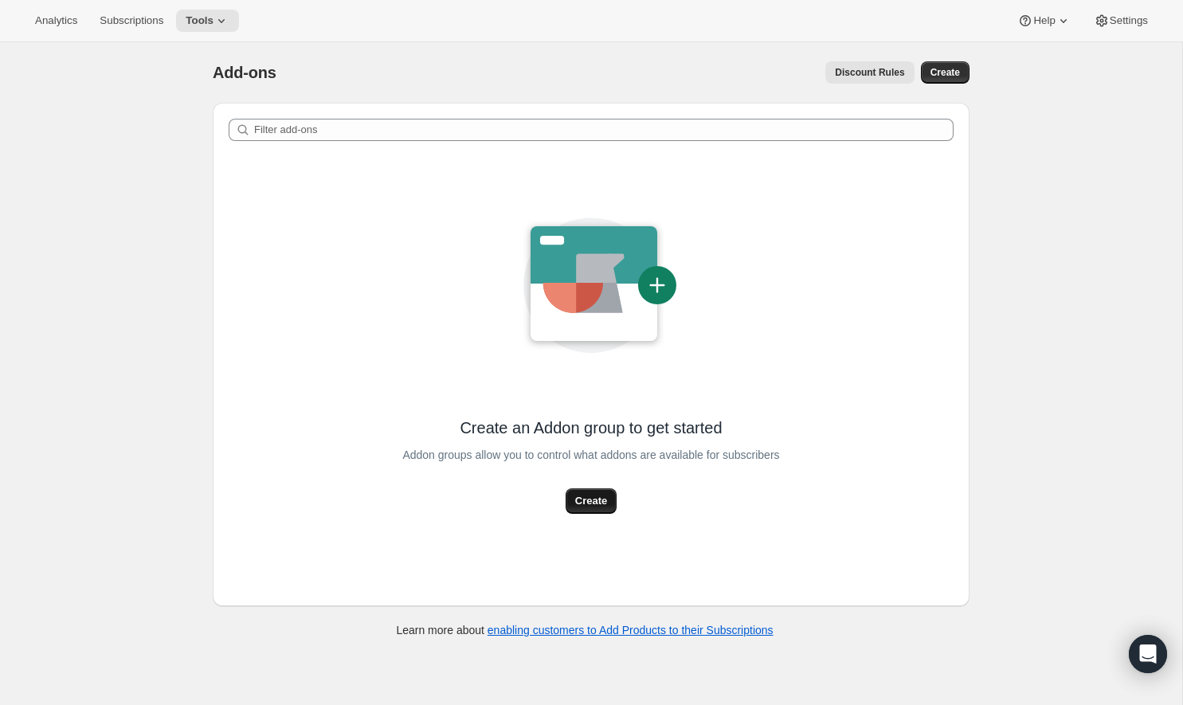  I want to click on span: Analytics, so click(56, 21).